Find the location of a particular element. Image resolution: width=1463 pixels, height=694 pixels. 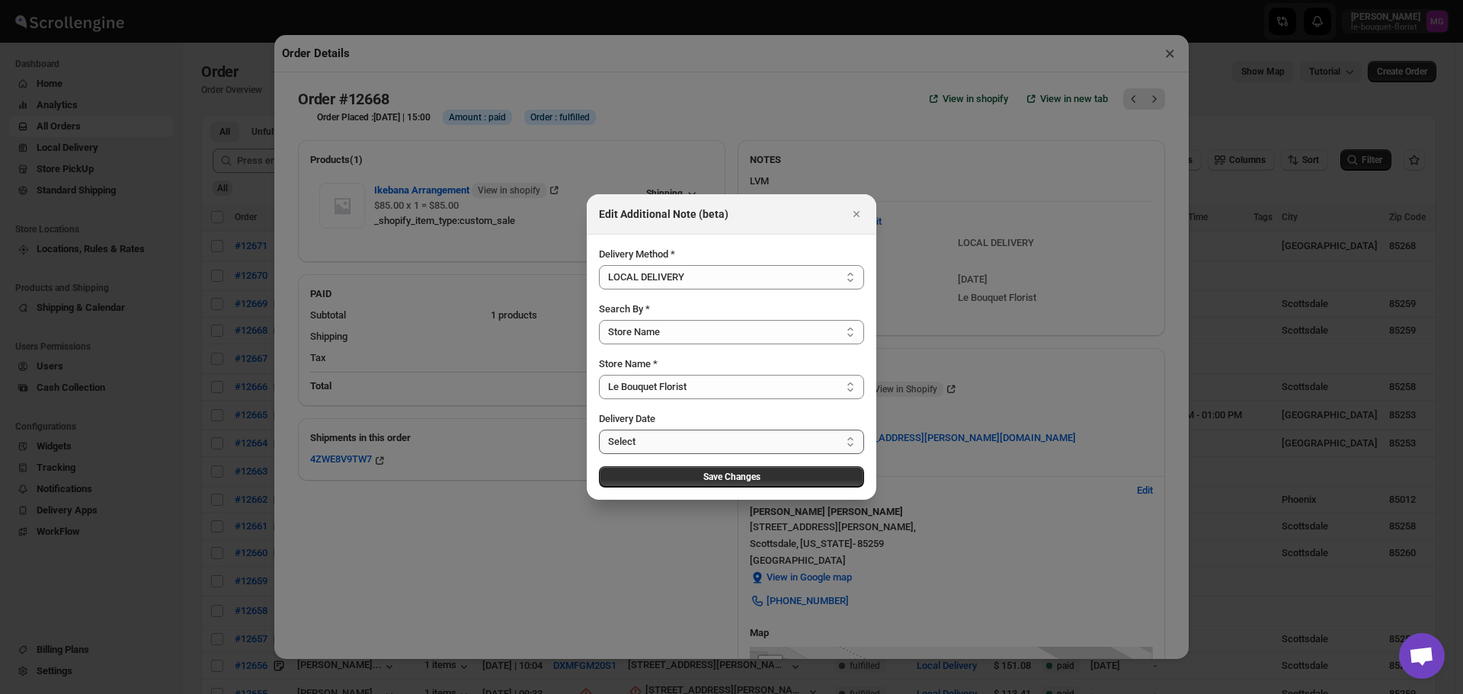

span: Delivery Date is located at coordinates (627, 418).